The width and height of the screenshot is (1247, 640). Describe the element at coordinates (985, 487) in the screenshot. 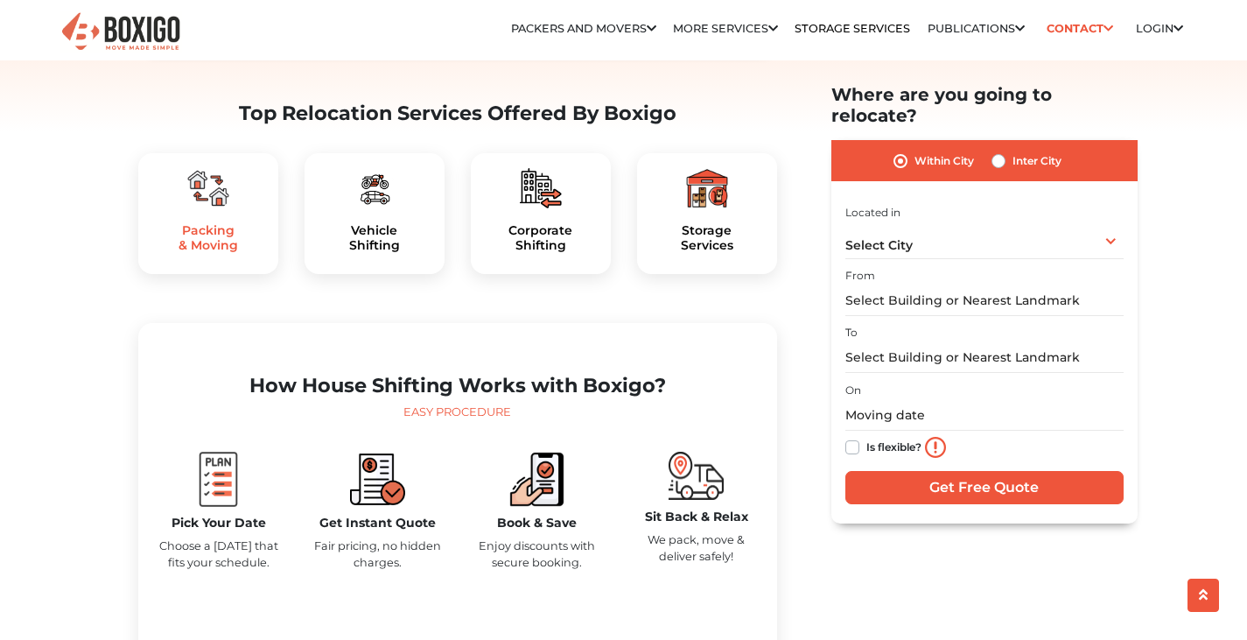

I see `input: Get Free Quote` at that location.